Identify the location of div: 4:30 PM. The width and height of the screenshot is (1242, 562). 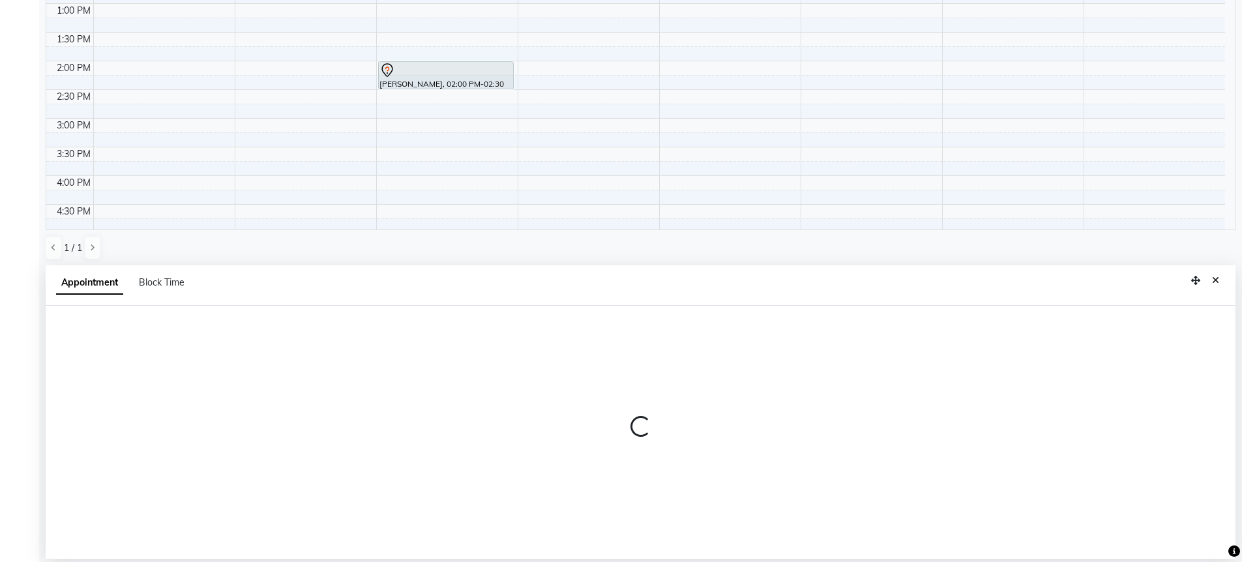
(74, 211).